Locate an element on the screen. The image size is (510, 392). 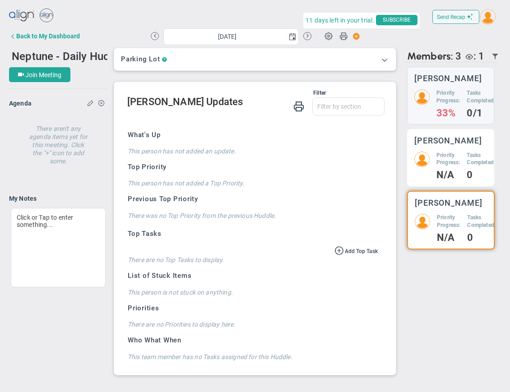
div: Click or Tap to enter something... is located at coordinates (58, 248).